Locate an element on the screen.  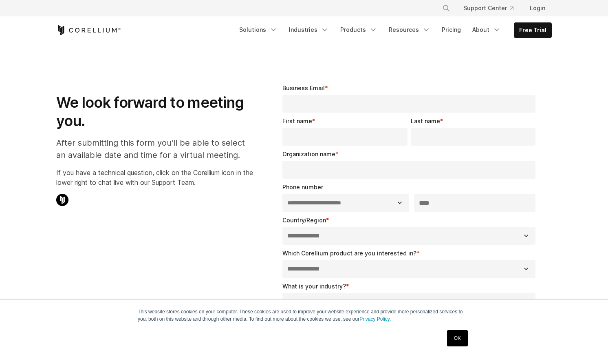
span: Last name is located at coordinates (426, 121).